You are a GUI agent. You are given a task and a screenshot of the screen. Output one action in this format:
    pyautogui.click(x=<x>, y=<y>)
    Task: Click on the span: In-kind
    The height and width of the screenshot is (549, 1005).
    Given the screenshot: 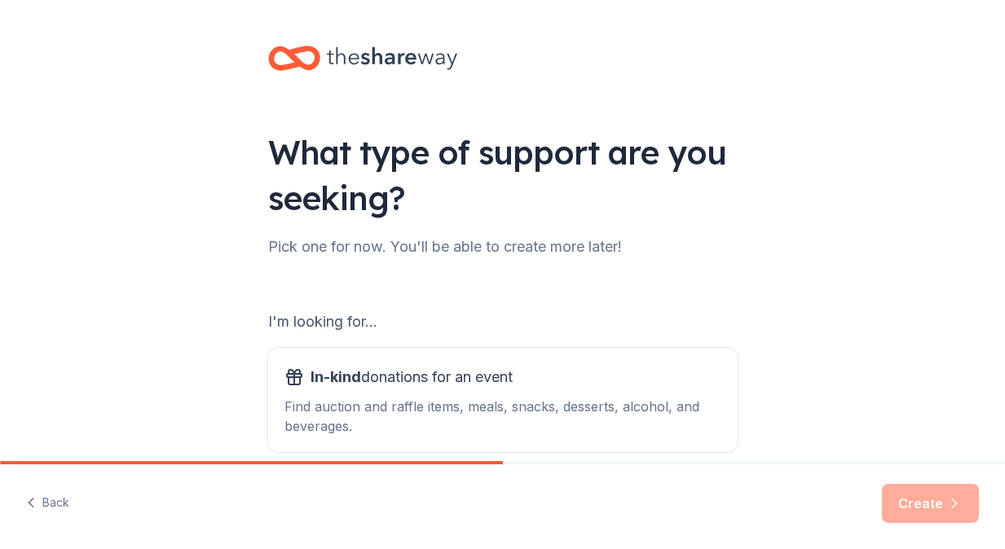 What is the action you would take?
    pyautogui.click(x=336, y=376)
    